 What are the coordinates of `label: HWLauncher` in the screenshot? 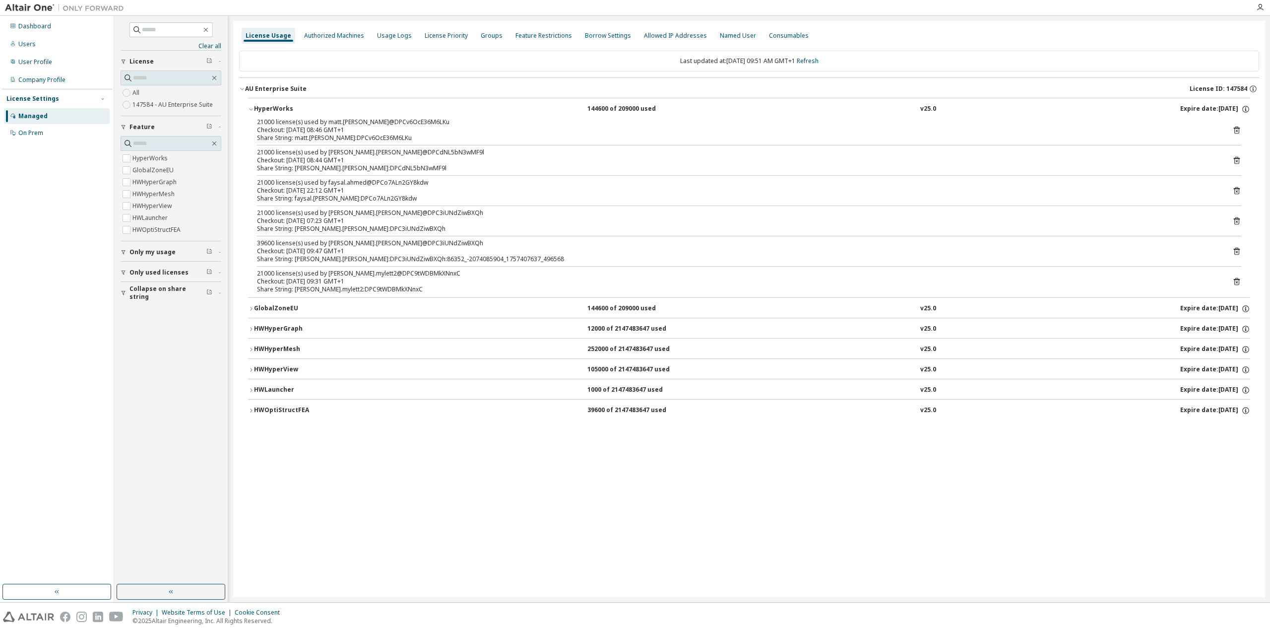 It's located at (151, 218).